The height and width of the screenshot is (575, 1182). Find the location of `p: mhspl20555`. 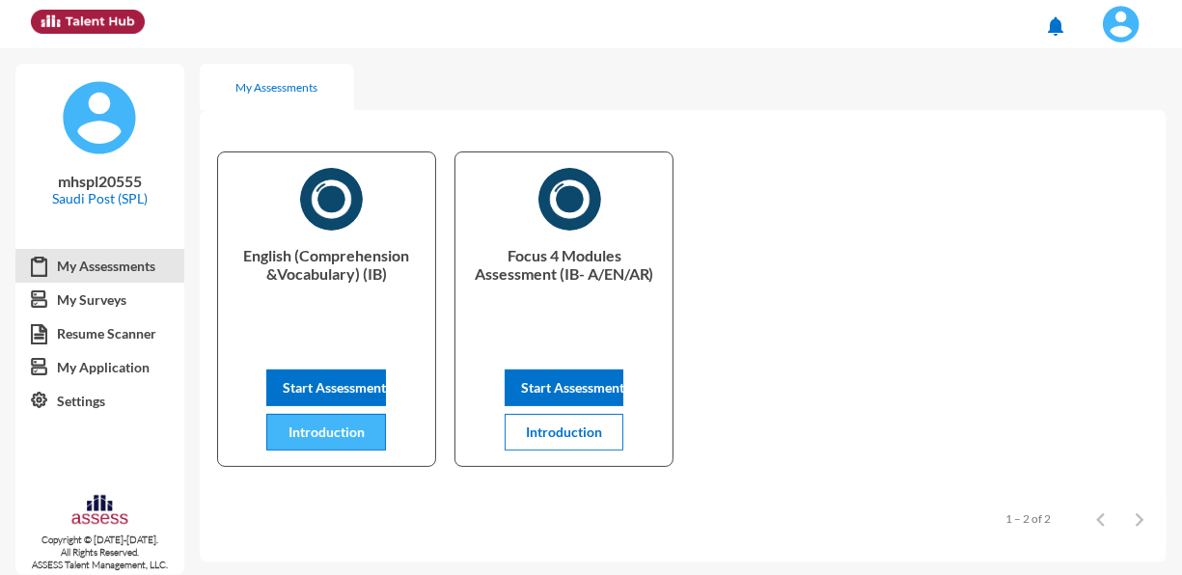

p: mhspl20555 is located at coordinates (99, 180).